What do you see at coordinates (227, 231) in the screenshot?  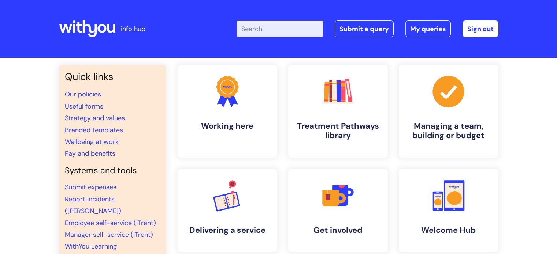 I see `h4: Delivering a service` at bounding box center [227, 231].